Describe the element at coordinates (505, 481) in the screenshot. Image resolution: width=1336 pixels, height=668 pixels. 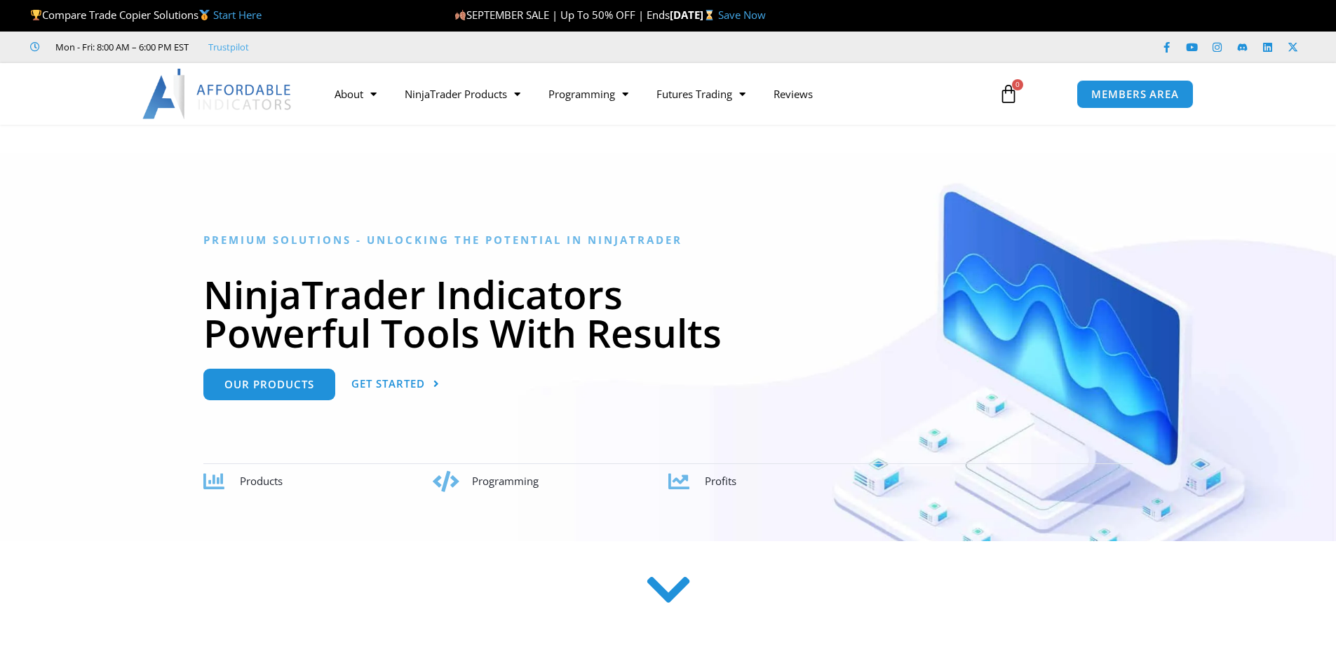
I see `span: Programming` at that location.